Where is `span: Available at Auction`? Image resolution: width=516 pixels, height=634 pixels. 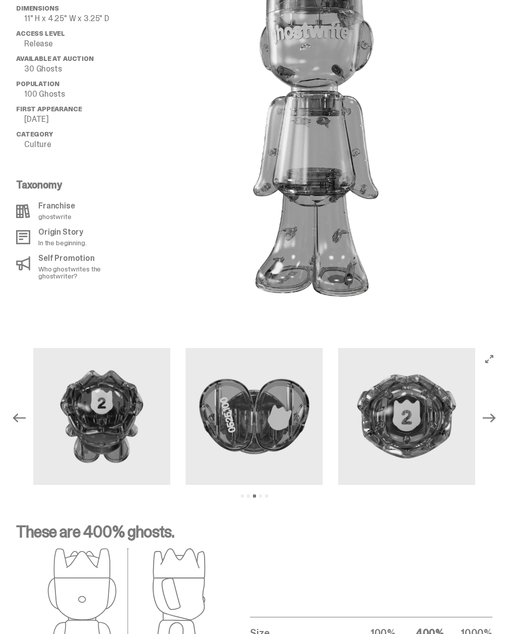 span: Available at Auction is located at coordinates (55, 58).